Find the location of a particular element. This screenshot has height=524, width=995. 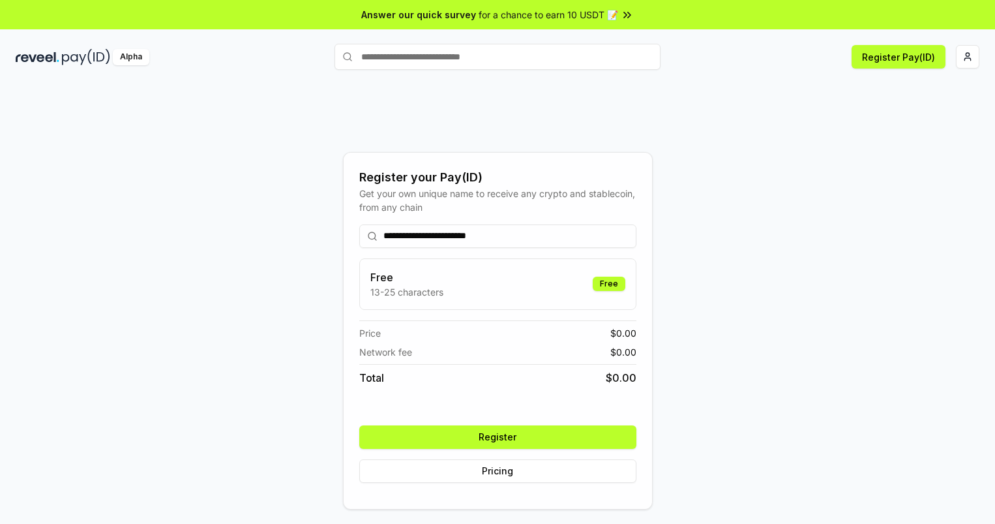

span: for a chance to earn 10 USDT 📝 is located at coordinates (548, 14).